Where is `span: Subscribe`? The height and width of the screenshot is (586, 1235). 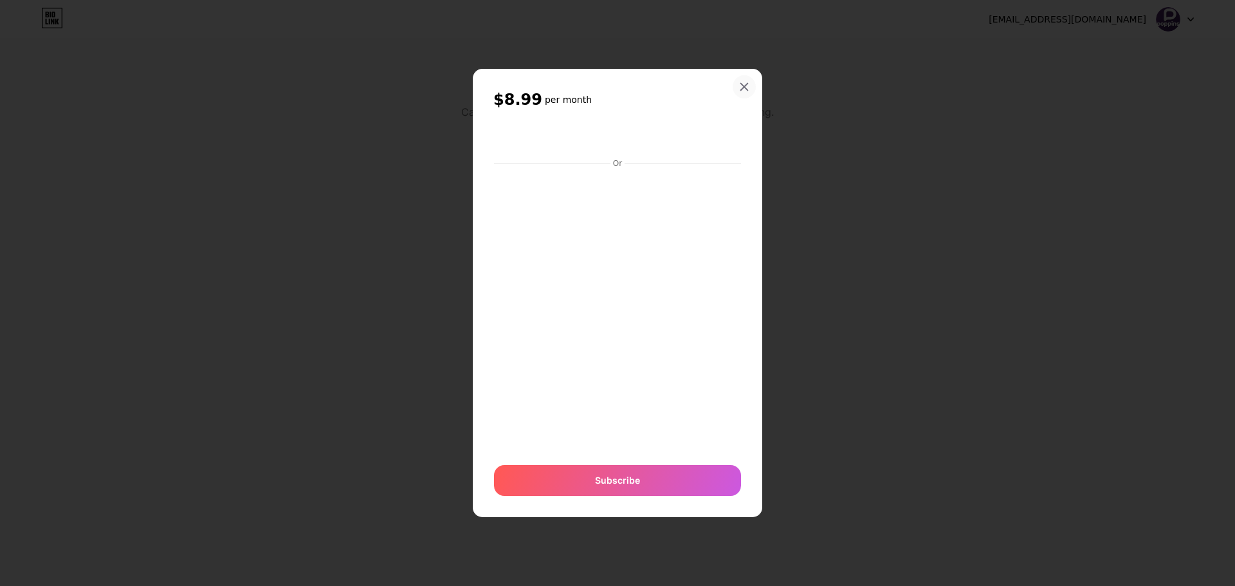 span: Subscribe is located at coordinates (618, 480).